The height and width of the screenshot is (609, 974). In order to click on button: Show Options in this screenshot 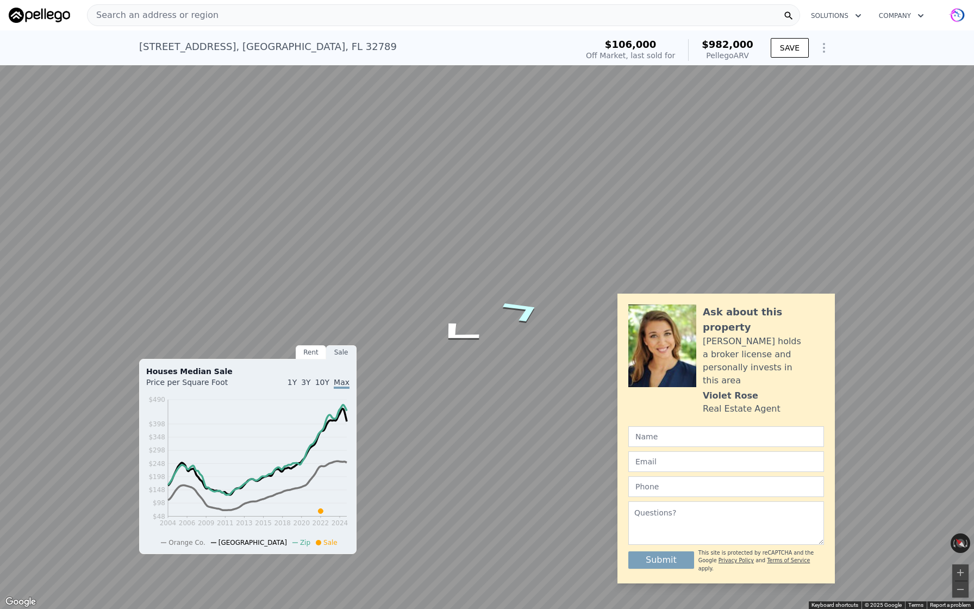, I will do `click(824, 48)`.